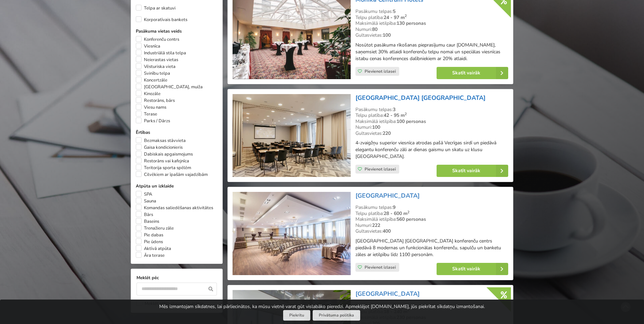  Describe the element at coordinates (376, 225) in the screenshot. I see `strong: 222` at that location.